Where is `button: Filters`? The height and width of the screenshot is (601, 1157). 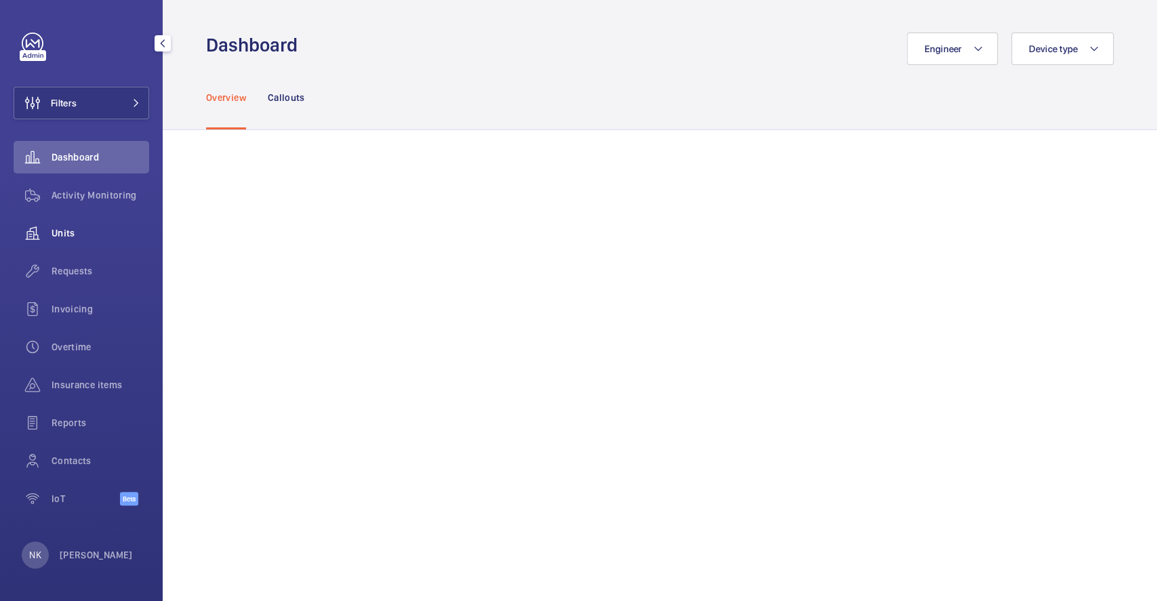 button: Filters is located at coordinates (81, 103).